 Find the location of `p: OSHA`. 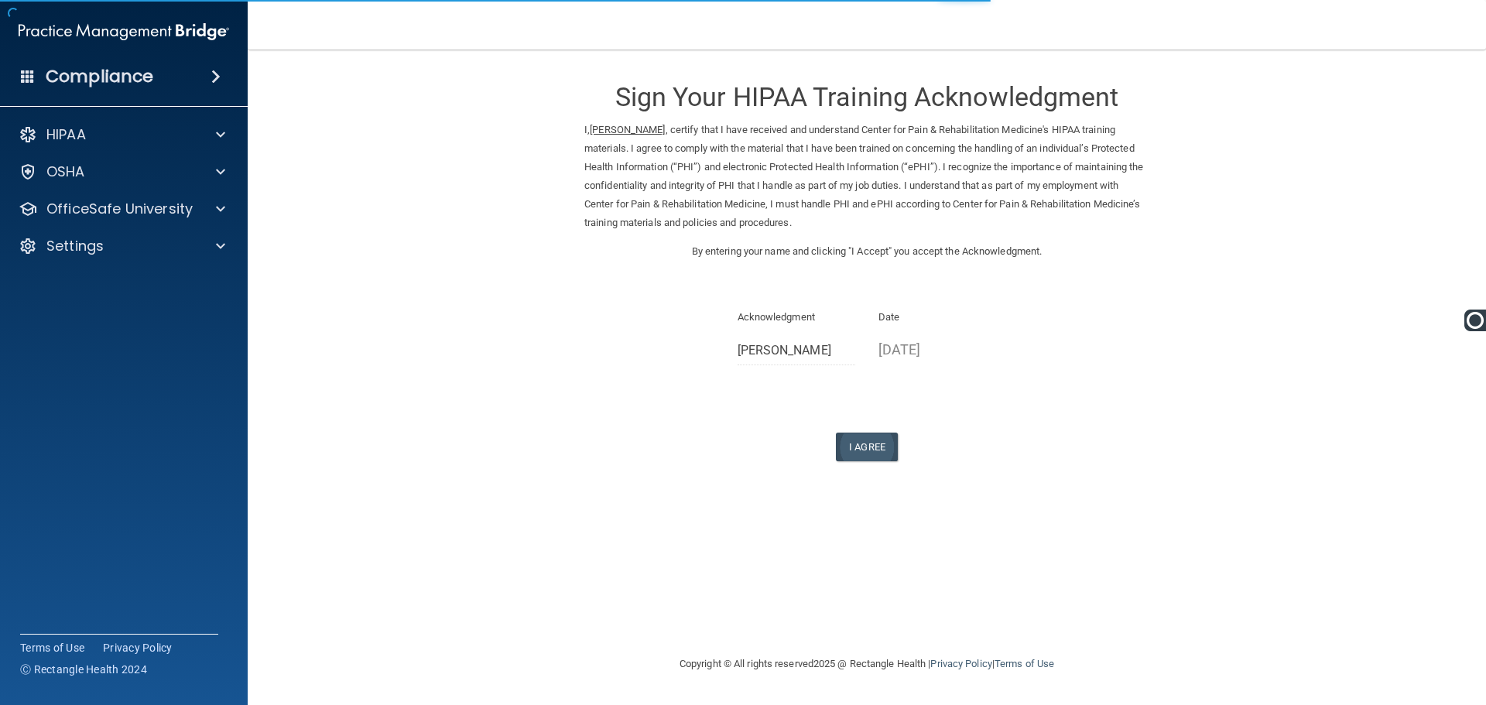

p: OSHA is located at coordinates (66, 172).